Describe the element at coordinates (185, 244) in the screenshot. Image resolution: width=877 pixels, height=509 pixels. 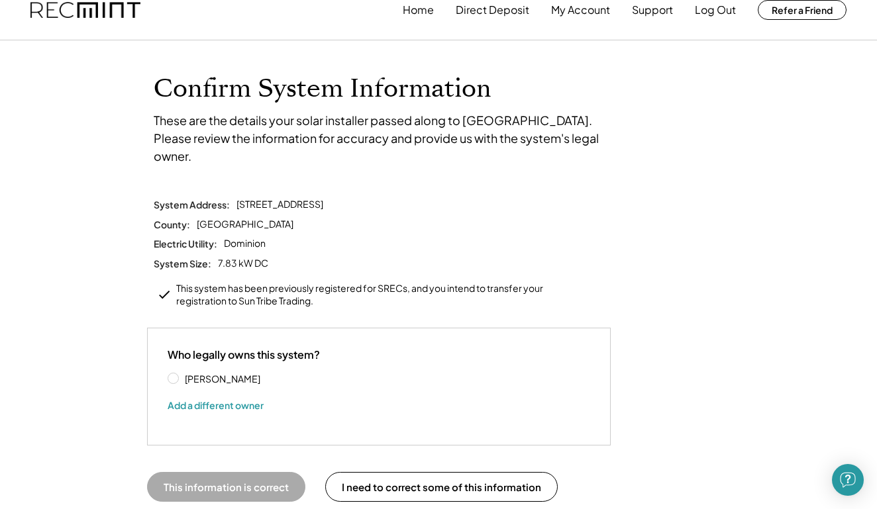
I see `div: Electric Utility:` at that location.